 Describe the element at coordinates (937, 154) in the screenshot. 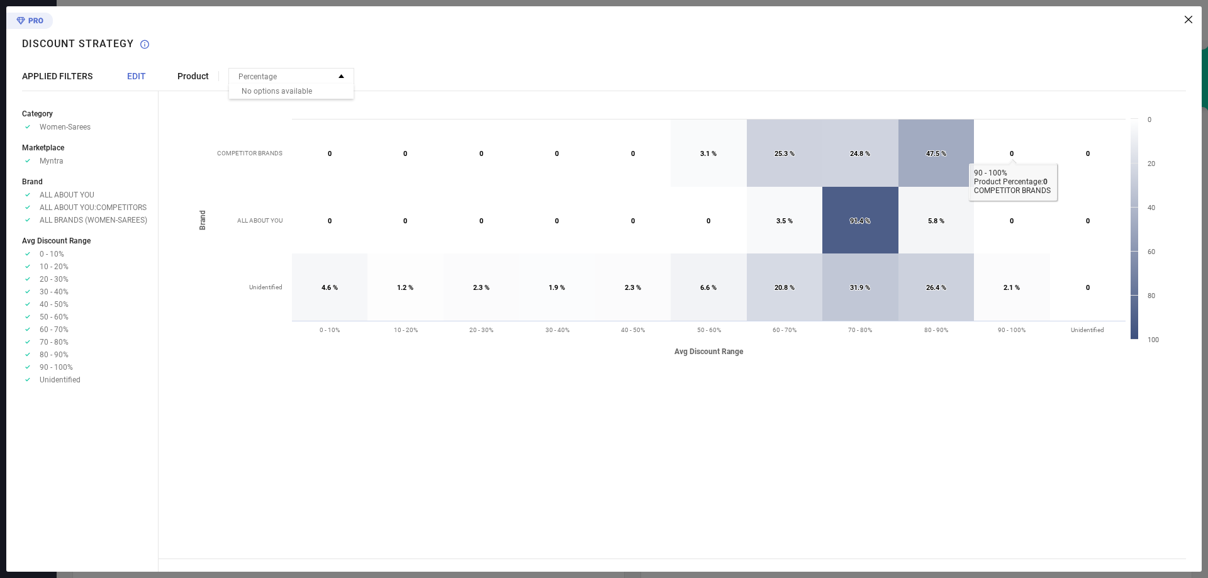

I see `text: 47.5 %` at that location.